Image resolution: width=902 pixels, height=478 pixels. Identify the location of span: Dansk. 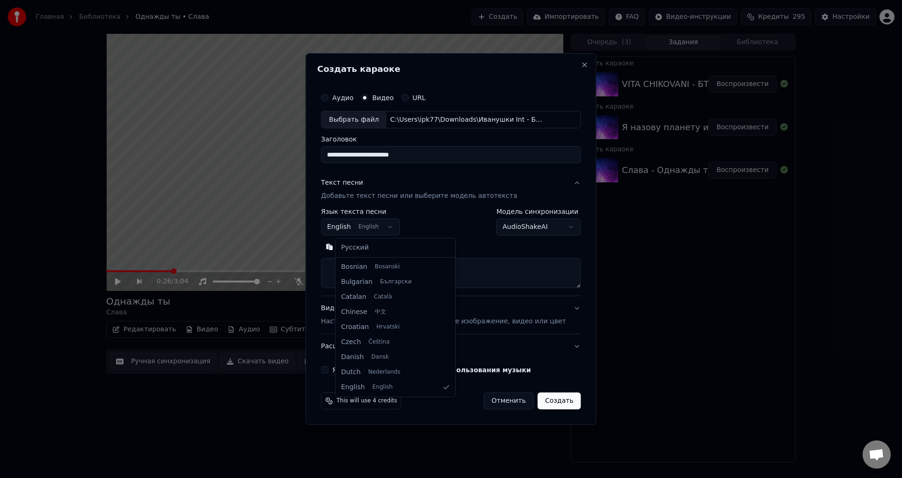
(380, 357).